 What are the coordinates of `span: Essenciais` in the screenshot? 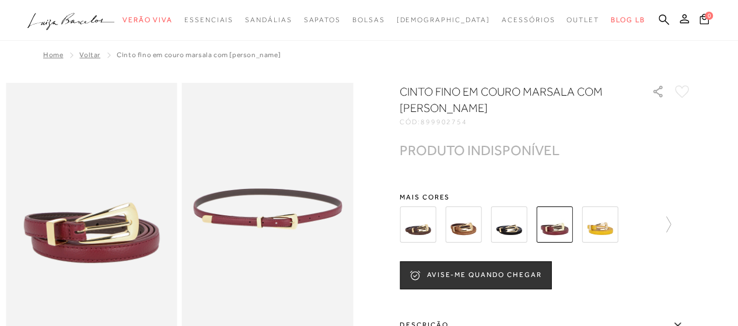 It's located at (209, 20).